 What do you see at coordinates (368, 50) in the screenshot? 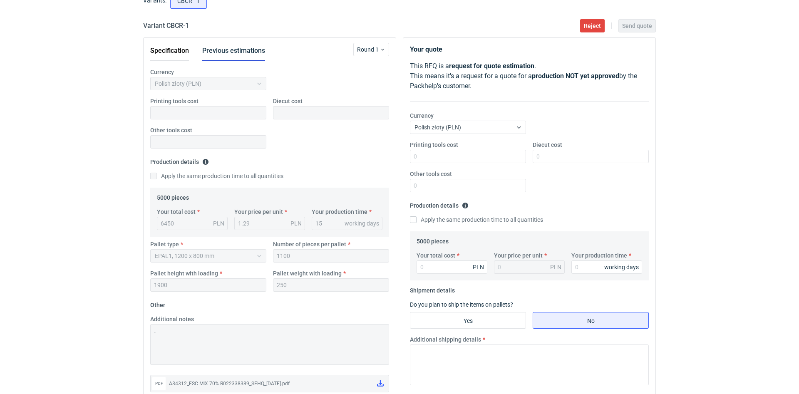
I see `span: Round 1` at bounding box center [368, 50].